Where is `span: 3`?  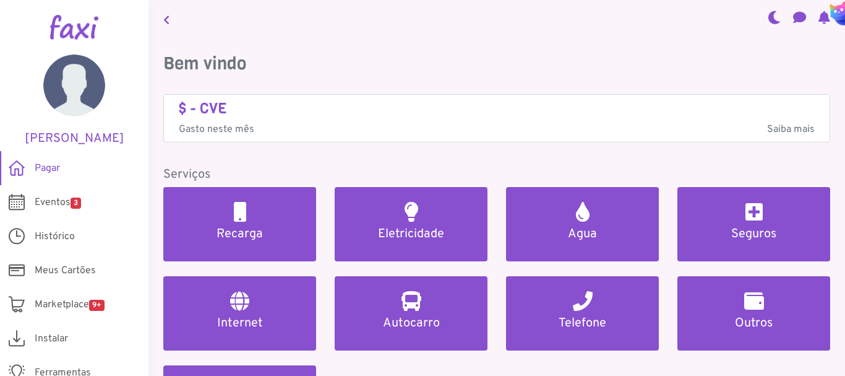
span: 3 is located at coordinates (75, 203).